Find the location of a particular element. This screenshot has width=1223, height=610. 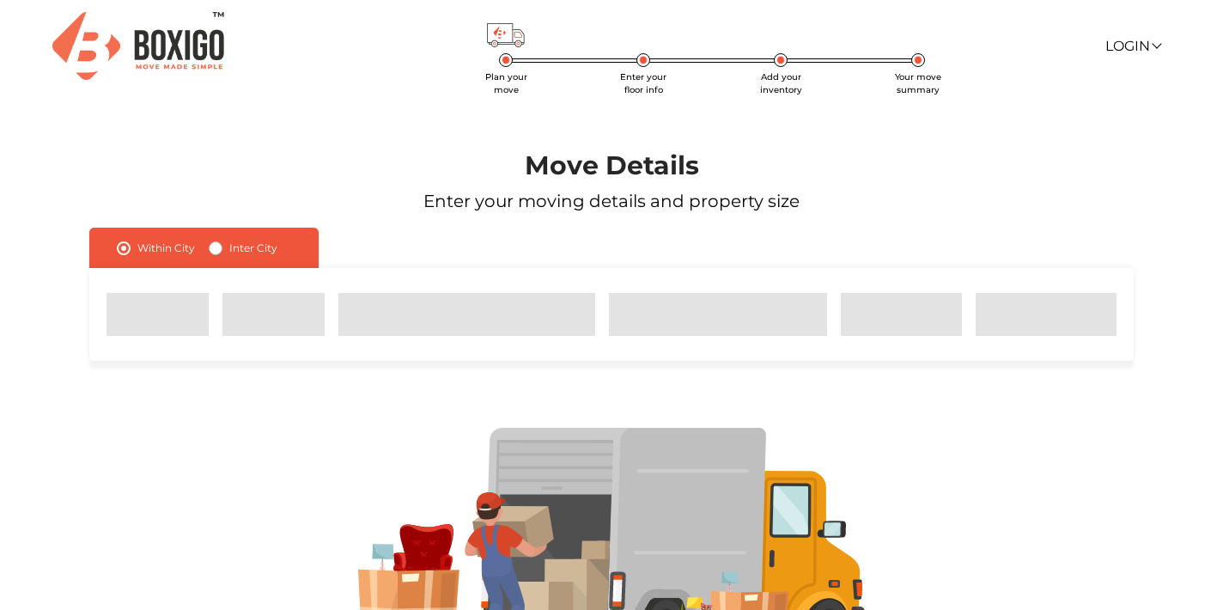

span: Plan your move is located at coordinates (506, 83).